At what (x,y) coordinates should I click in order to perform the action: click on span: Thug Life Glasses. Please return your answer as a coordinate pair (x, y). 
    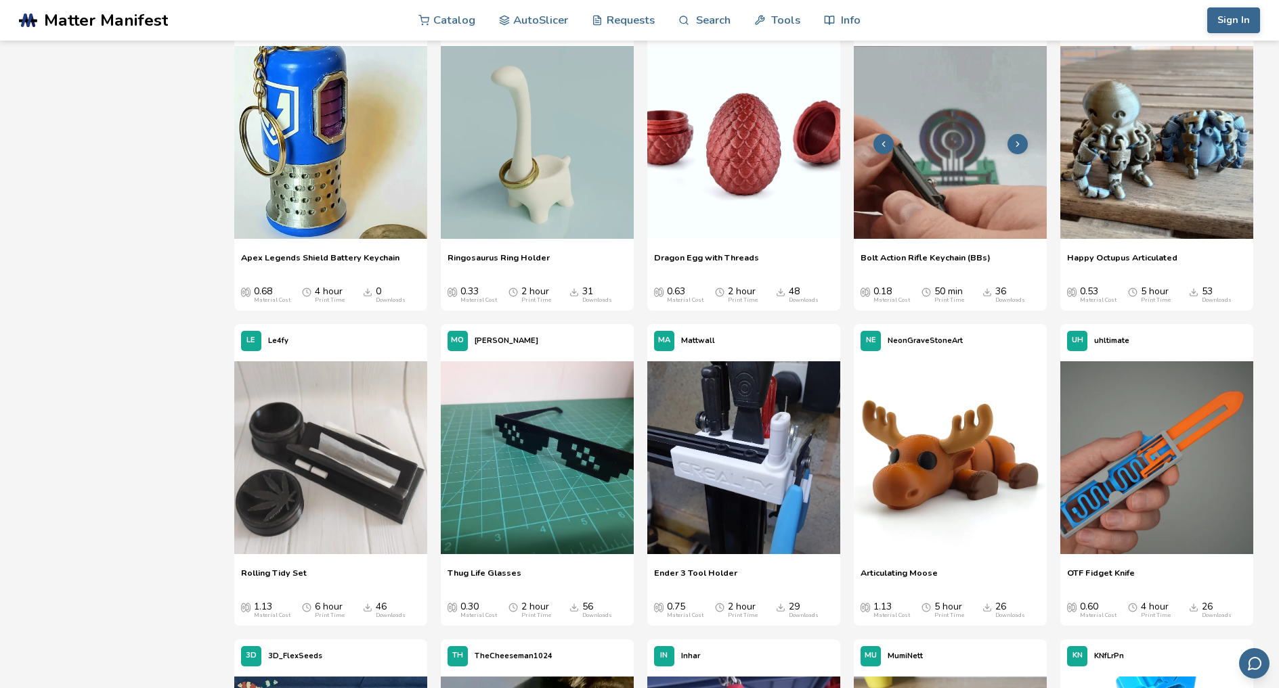
    Looking at the image, I should click on (484, 578).